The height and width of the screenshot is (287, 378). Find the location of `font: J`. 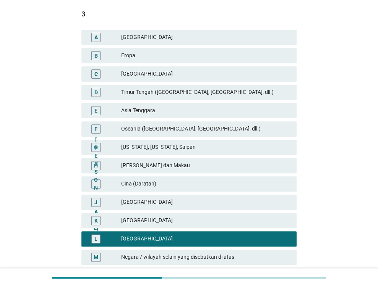

font: J is located at coordinates (96, 202).